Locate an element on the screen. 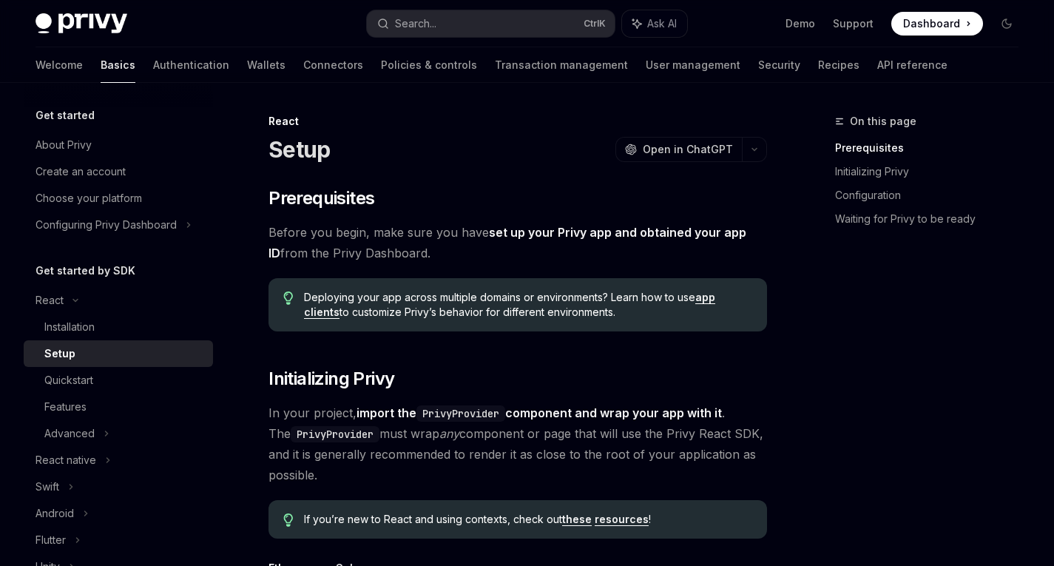  a: Connectors is located at coordinates (333, 65).